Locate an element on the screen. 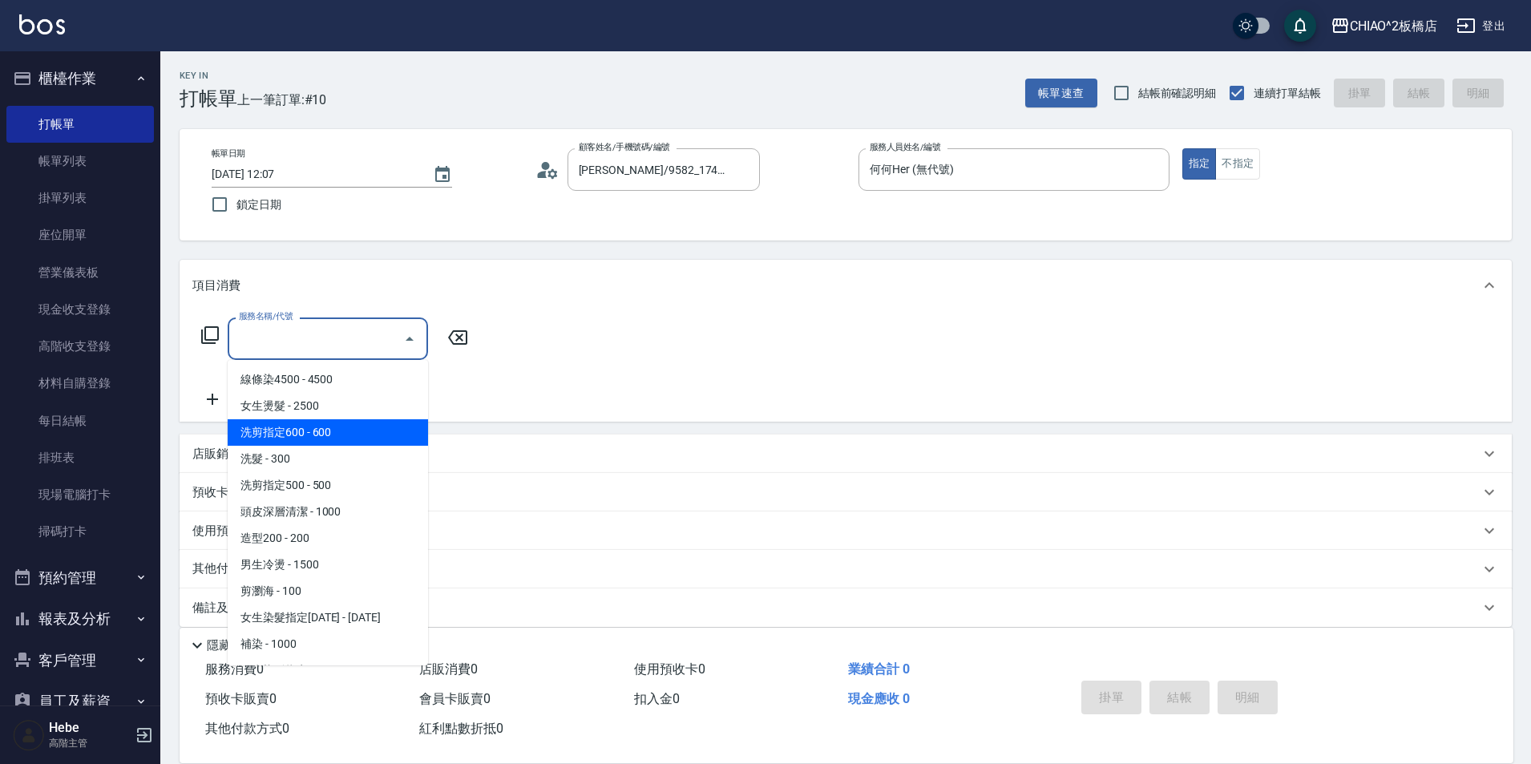  span: 男生冷燙 - 1500 is located at coordinates (328, 564).